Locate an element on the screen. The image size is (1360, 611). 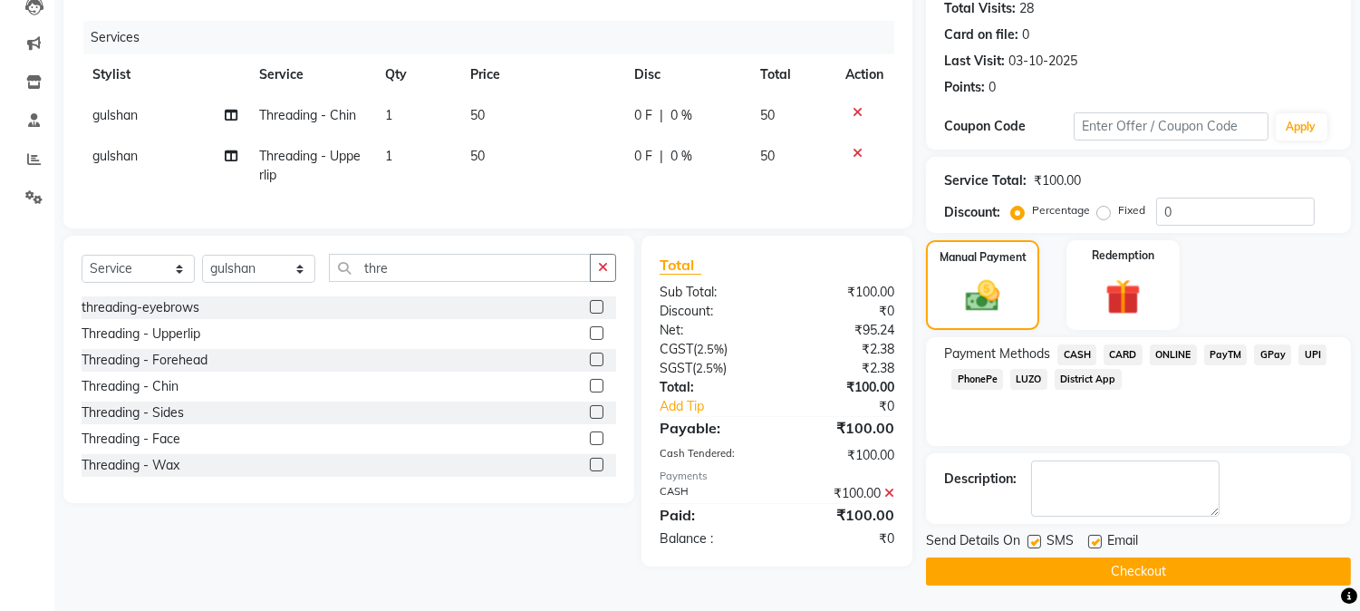
div: Card on file: is located at coordinates (981, 34).